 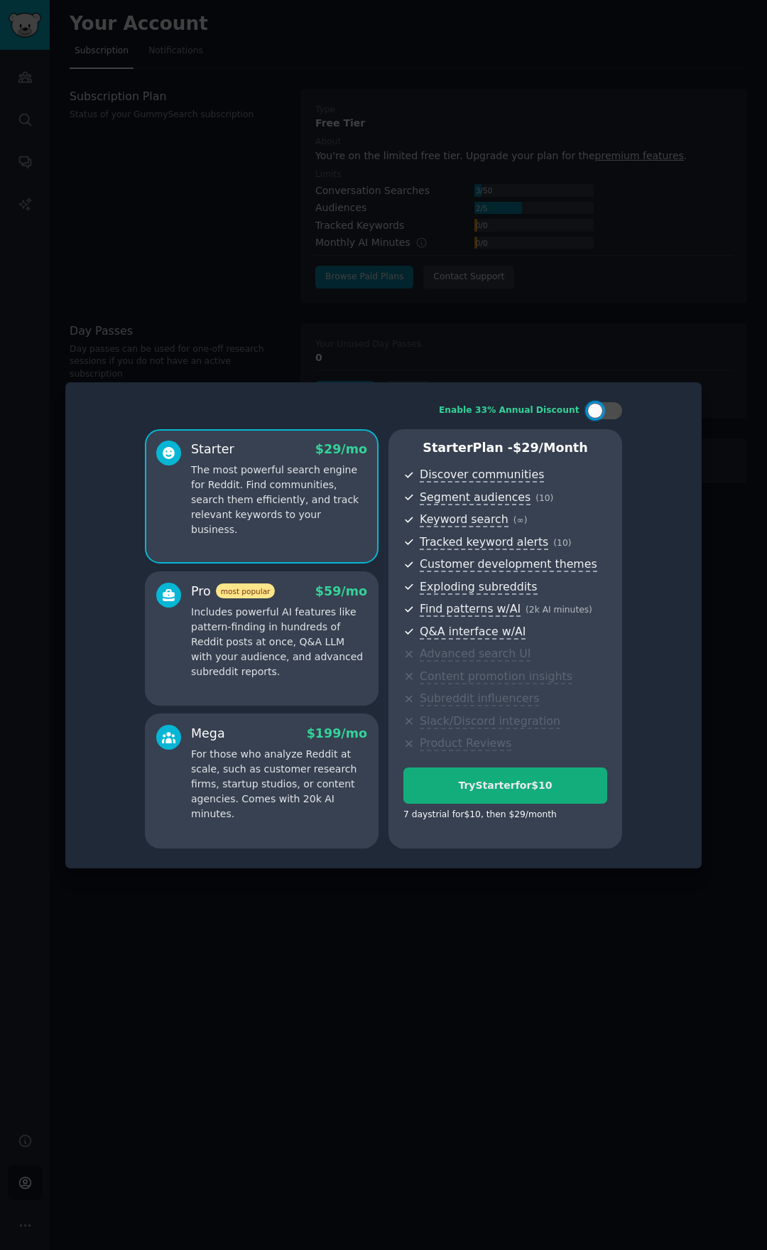 I want to click on div: Enable 33% Annual Discount, so click(x=510, y=411).